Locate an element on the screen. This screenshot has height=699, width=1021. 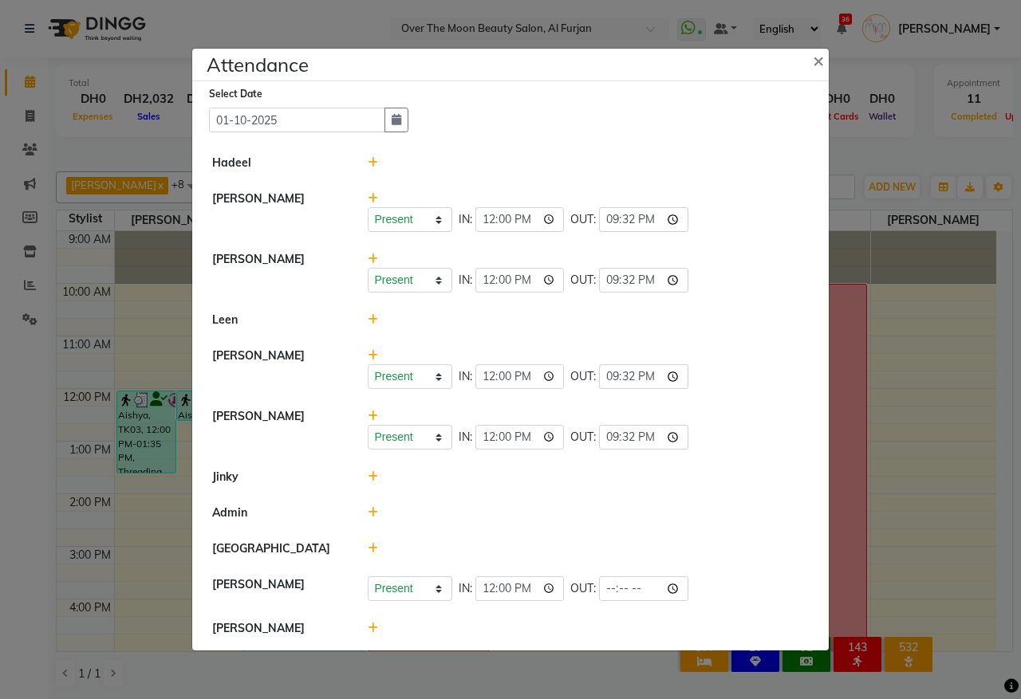
button: Close is located at coordinates (820, 60).